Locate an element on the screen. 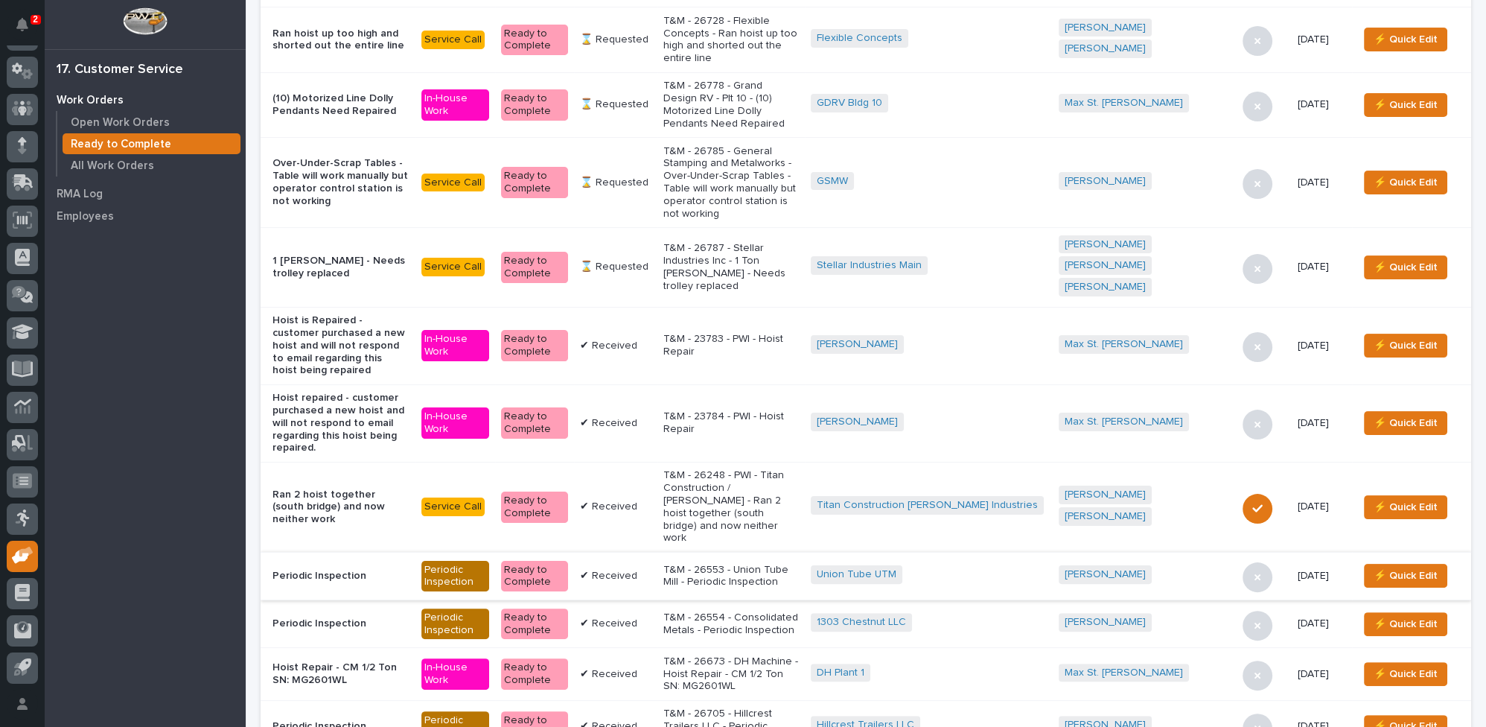 The width and height of the screenshot is (1486, 727). tr: Over-Under-Scrap Tables - Table will work manually but operator control station is not workingSer... is located at coordinates (866, 182).